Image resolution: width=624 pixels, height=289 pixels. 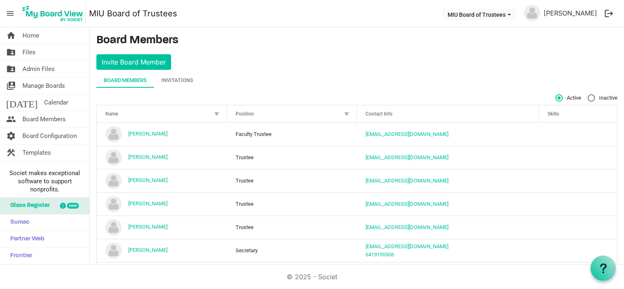 What do you see at coordinates (11, 86) in the screenshot?
I see `span: switch_account` at bounding box center [11, 86].